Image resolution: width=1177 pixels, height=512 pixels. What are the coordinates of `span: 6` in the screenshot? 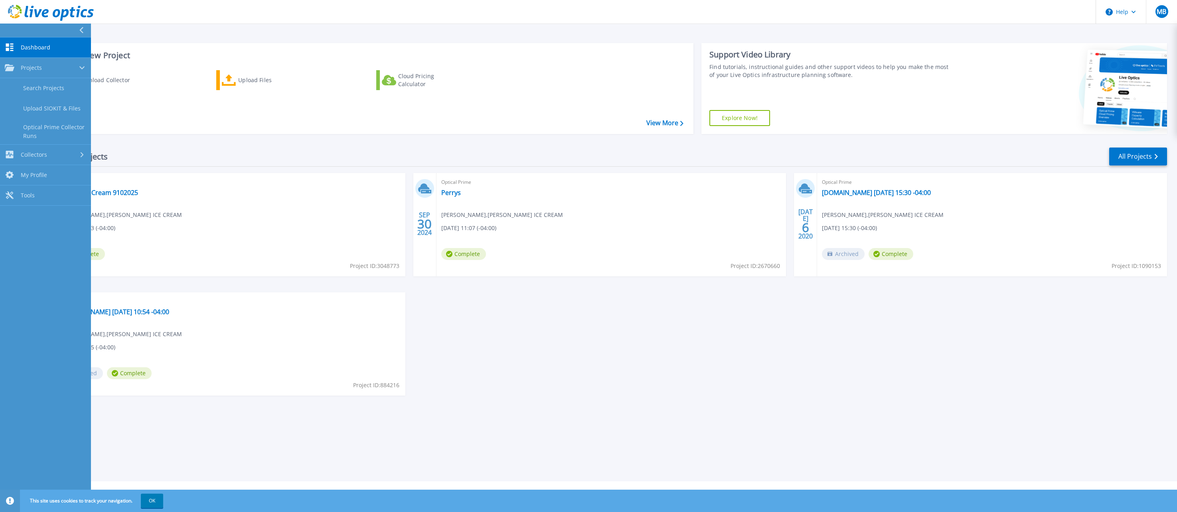 It's located at (806, 227).